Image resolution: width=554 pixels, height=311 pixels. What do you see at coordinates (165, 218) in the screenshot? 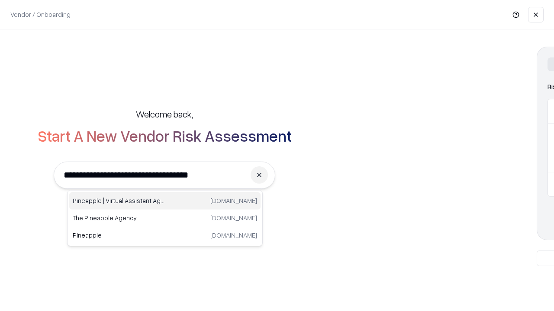
I see `div: Suggestions` at bounding box center [165, 218].